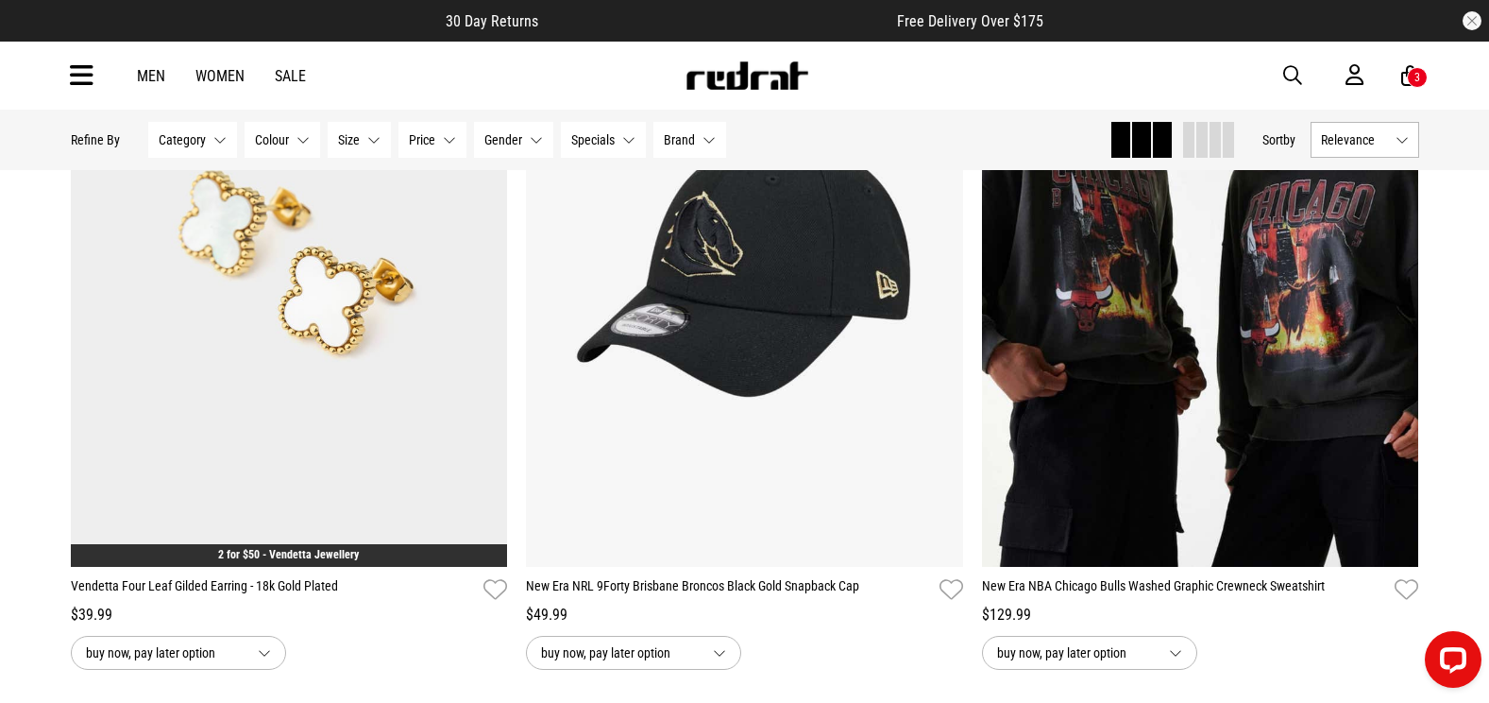 The height and width of the screenshot is (703, 1489). I want to click on button: Category, so click(193, 140).